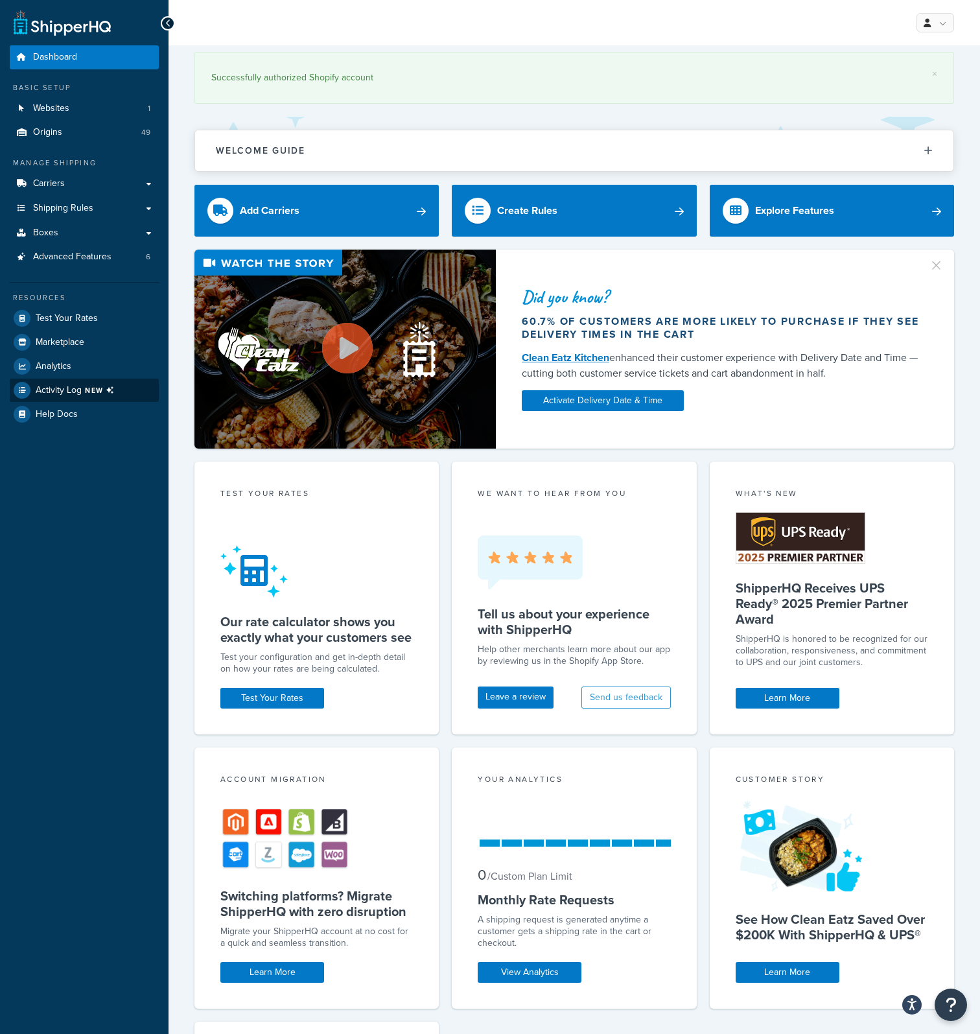 The image size is (980, 1034). I want to click on div: Did you know?, so click(721, 297).